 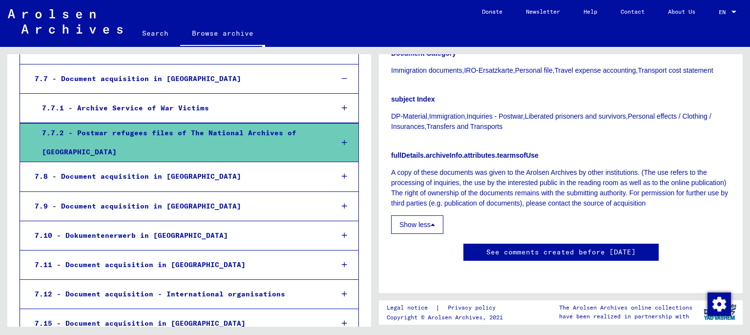 What do you see at coordinates (465, 155) in the screenshot?
I see `b: fullDetails.archiveInfo.attributes.tearmsofUse` at bounding box center [465, 155].